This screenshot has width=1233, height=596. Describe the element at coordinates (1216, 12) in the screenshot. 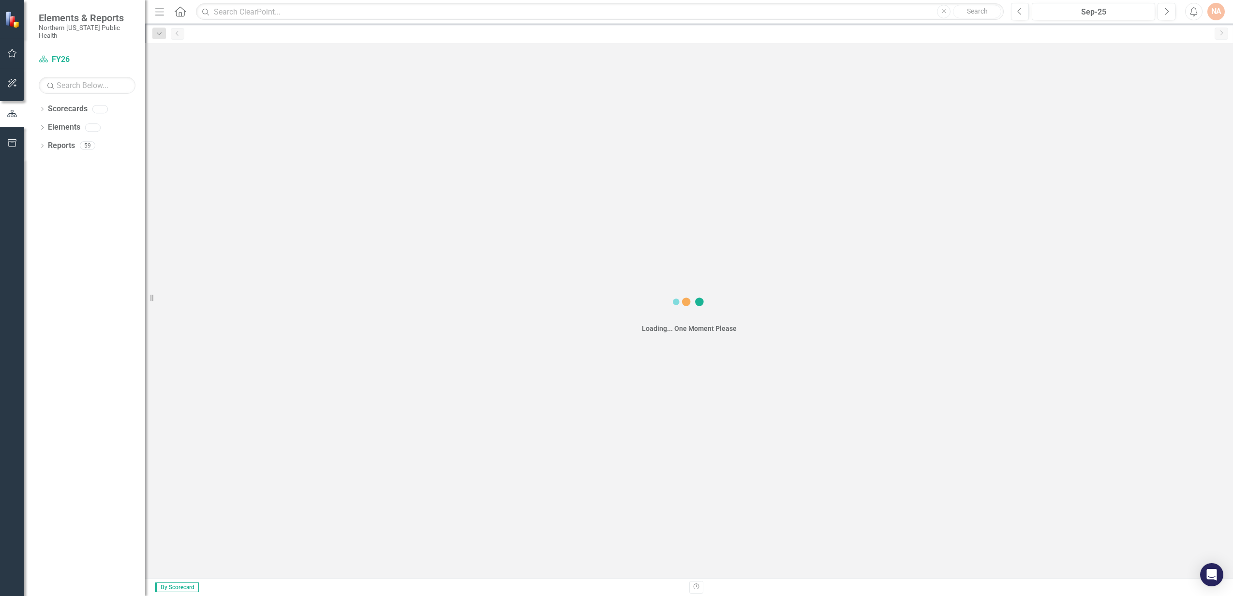

I see `div: NA` at that location.